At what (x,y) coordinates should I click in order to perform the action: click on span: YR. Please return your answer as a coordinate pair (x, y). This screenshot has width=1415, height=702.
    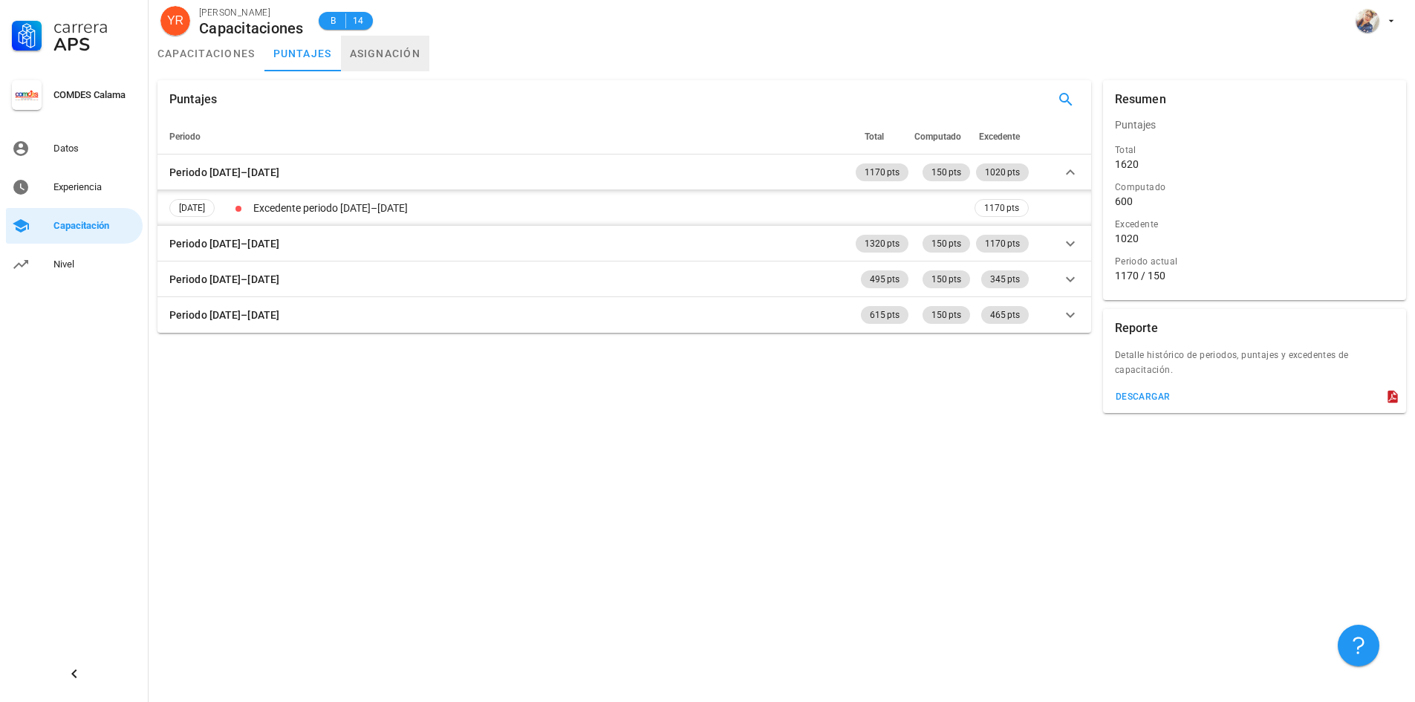
    Looking at the image, I should click on (175, 21).